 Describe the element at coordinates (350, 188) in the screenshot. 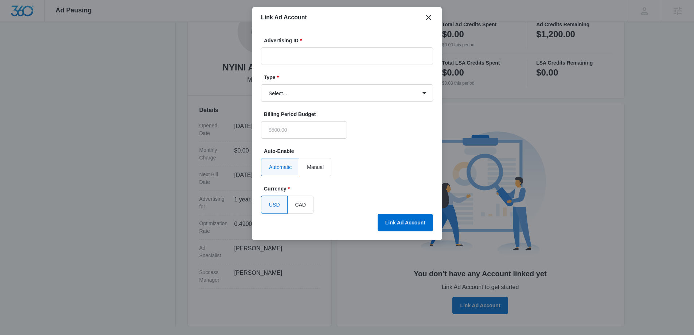

I see `label: Currency` at that location.